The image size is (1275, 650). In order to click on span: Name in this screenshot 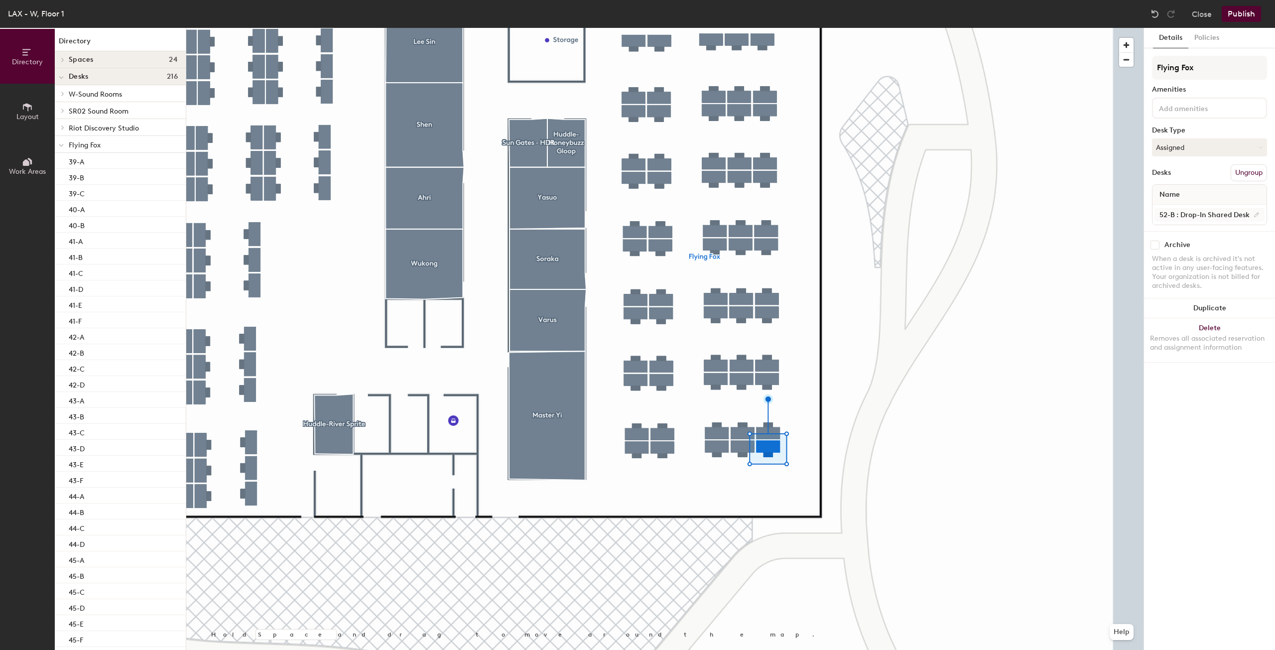, I will do `click(1169, 195)`.